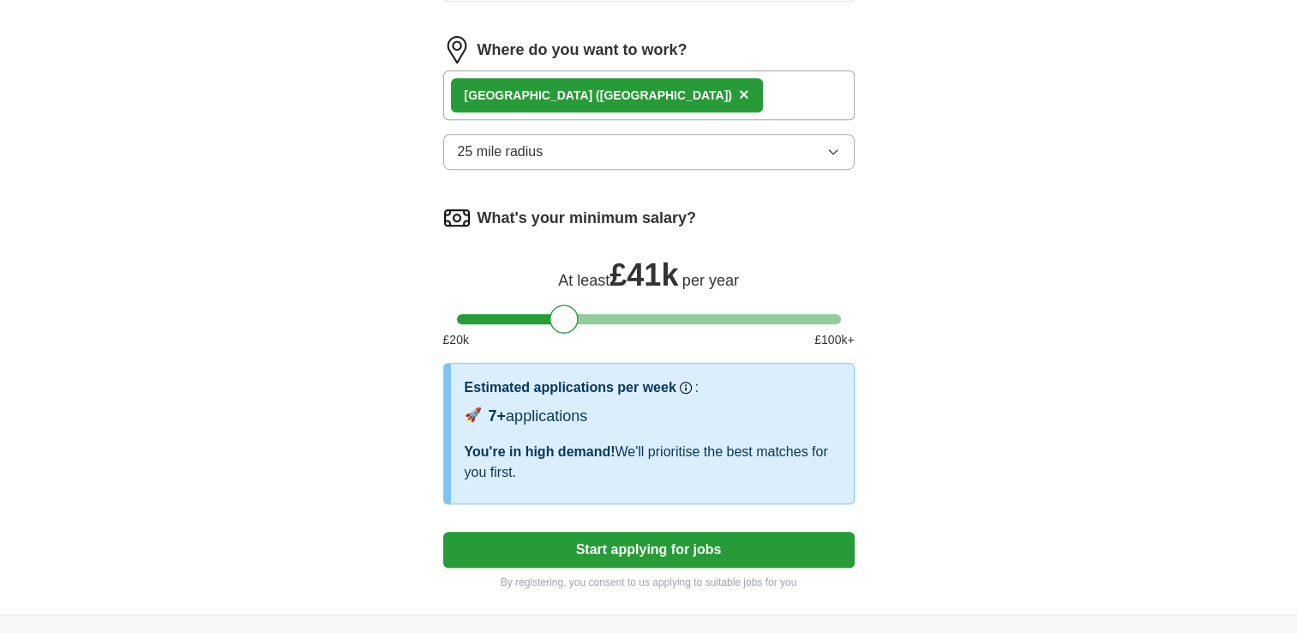  What do you see at coordinates (649, 152) in the screenshot?
I see `button: 25 mile radius` at bounding box center [649, 152].